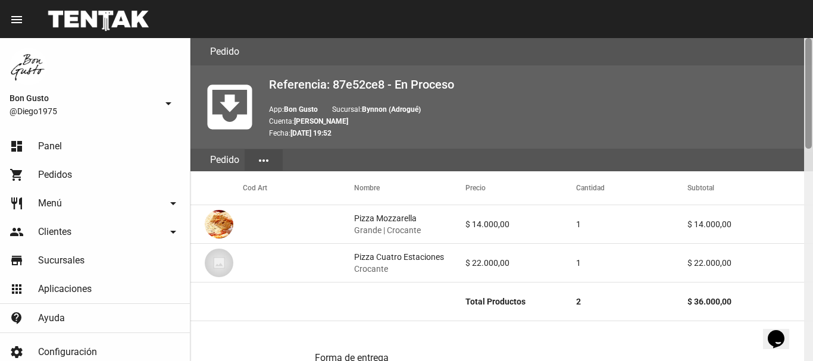  Describe the element at coordinates (17, 20) in the screenshot. I see `mat-icon: menu` at that location.